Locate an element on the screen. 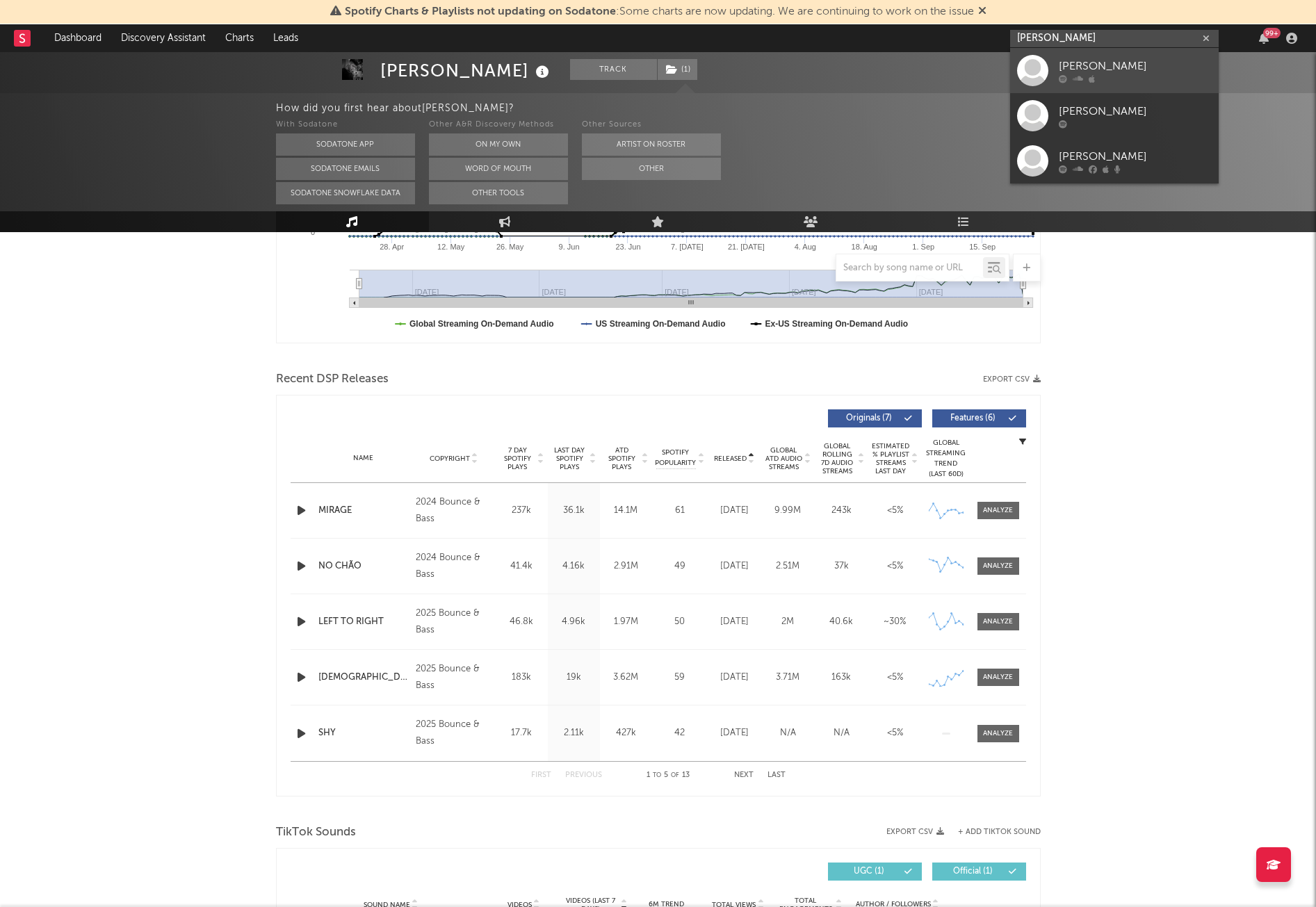 The width and height of the screenshot is (1316, 907). text: 26. May is located at coordinates (510, 247).